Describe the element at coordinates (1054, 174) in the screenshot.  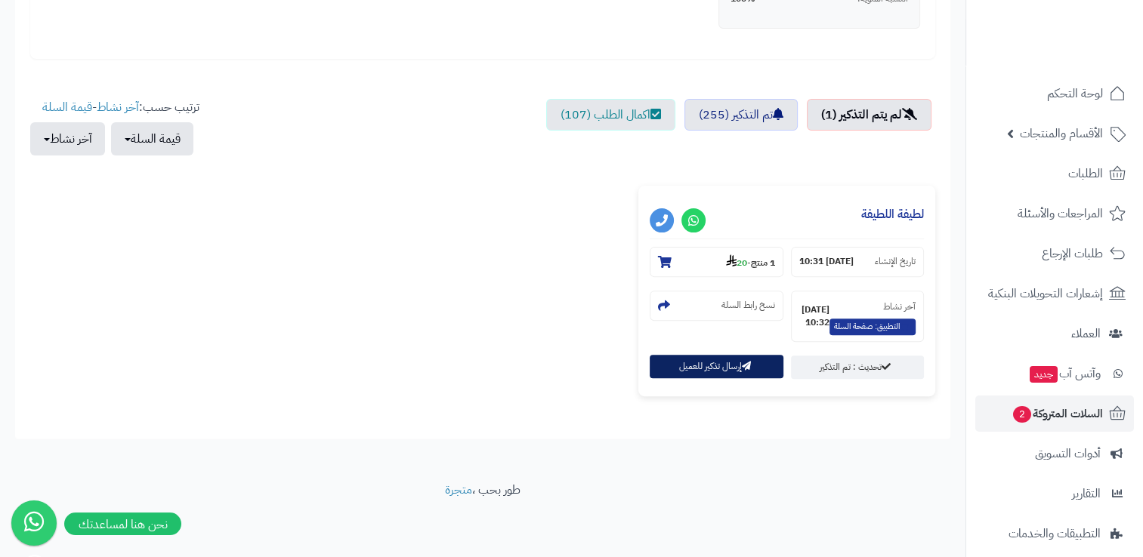
I see `a: الطلبات` at that location.